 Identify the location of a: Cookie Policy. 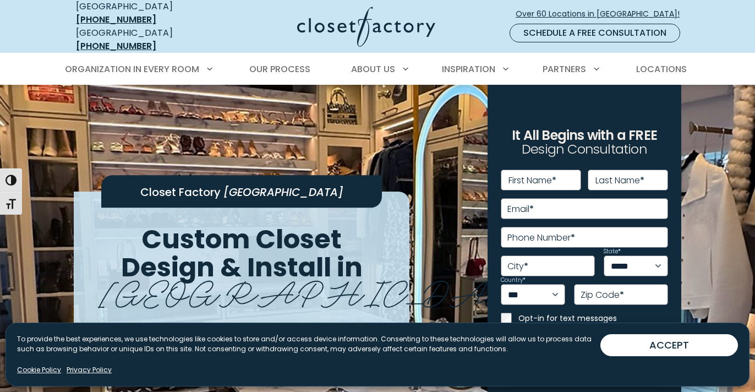
(39, 370).